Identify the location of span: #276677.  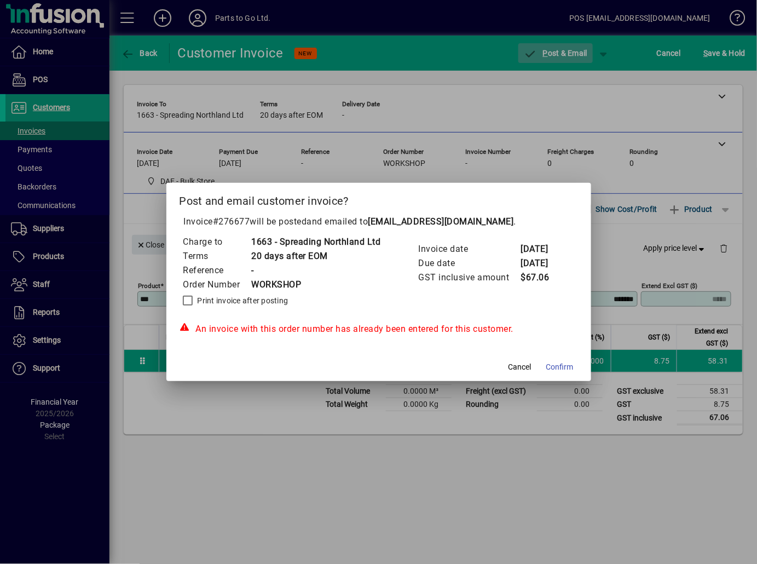
(232, 221).